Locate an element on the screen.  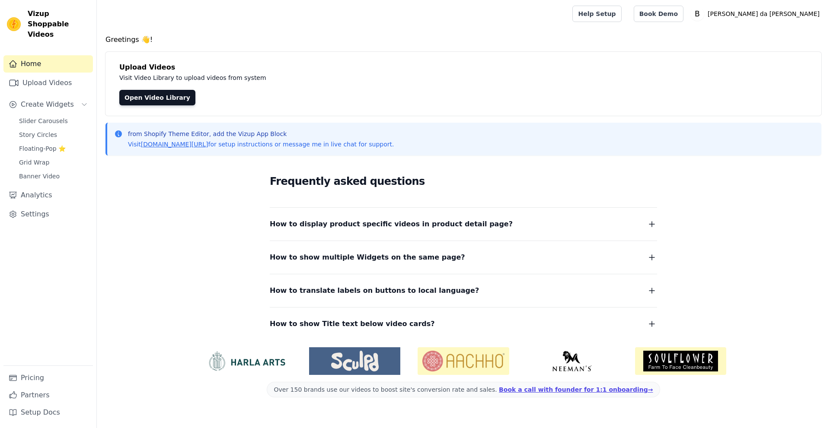
span: How to show multiple Widgets on the same page? is located at coordinates (367, 258).